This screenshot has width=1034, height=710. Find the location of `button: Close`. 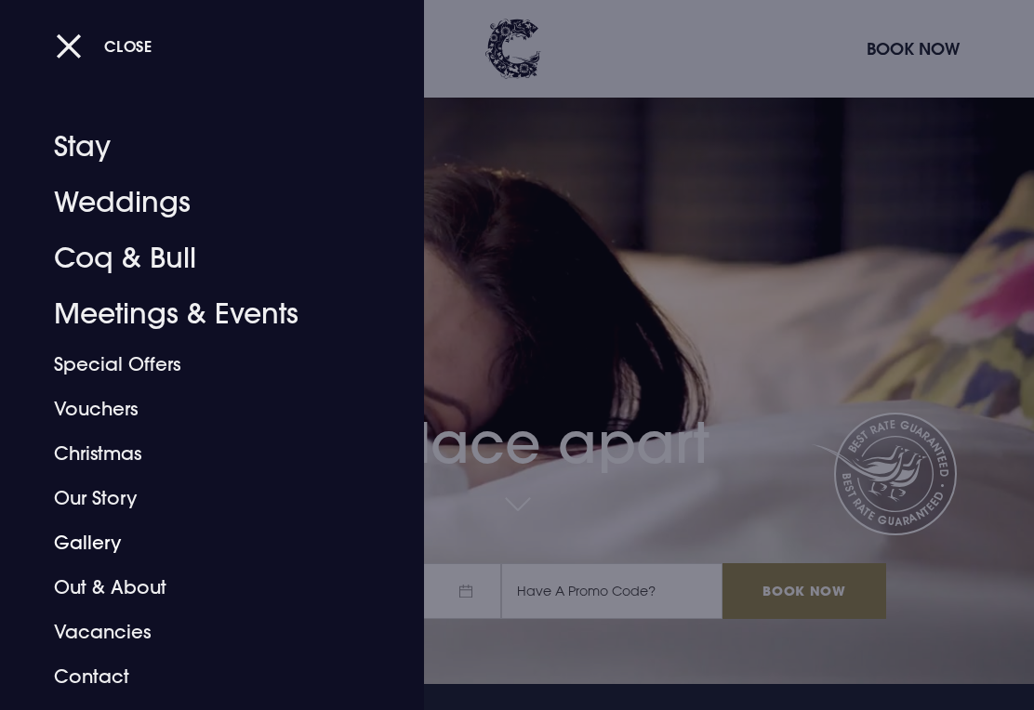

button: Close is located at coordinates (104, 46).